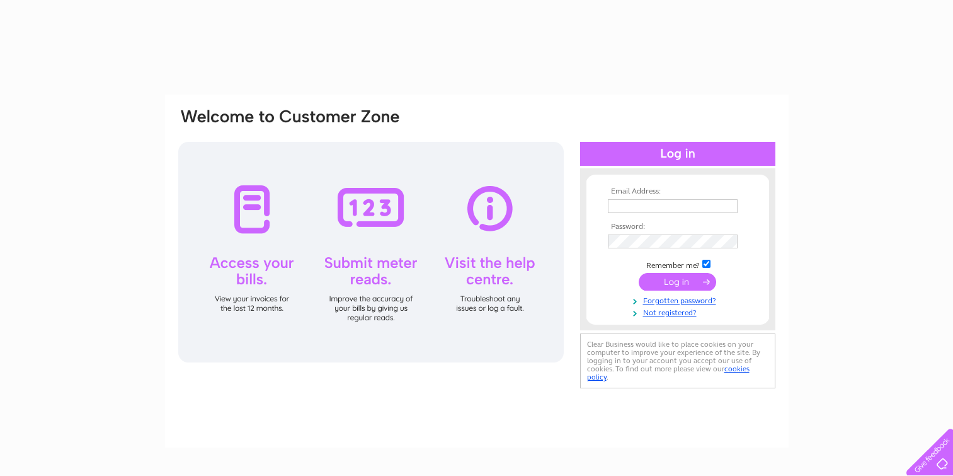  Describe the element at coordinates (679, 299) in the screenshot. I see `a: Forgotten password?` at that location.